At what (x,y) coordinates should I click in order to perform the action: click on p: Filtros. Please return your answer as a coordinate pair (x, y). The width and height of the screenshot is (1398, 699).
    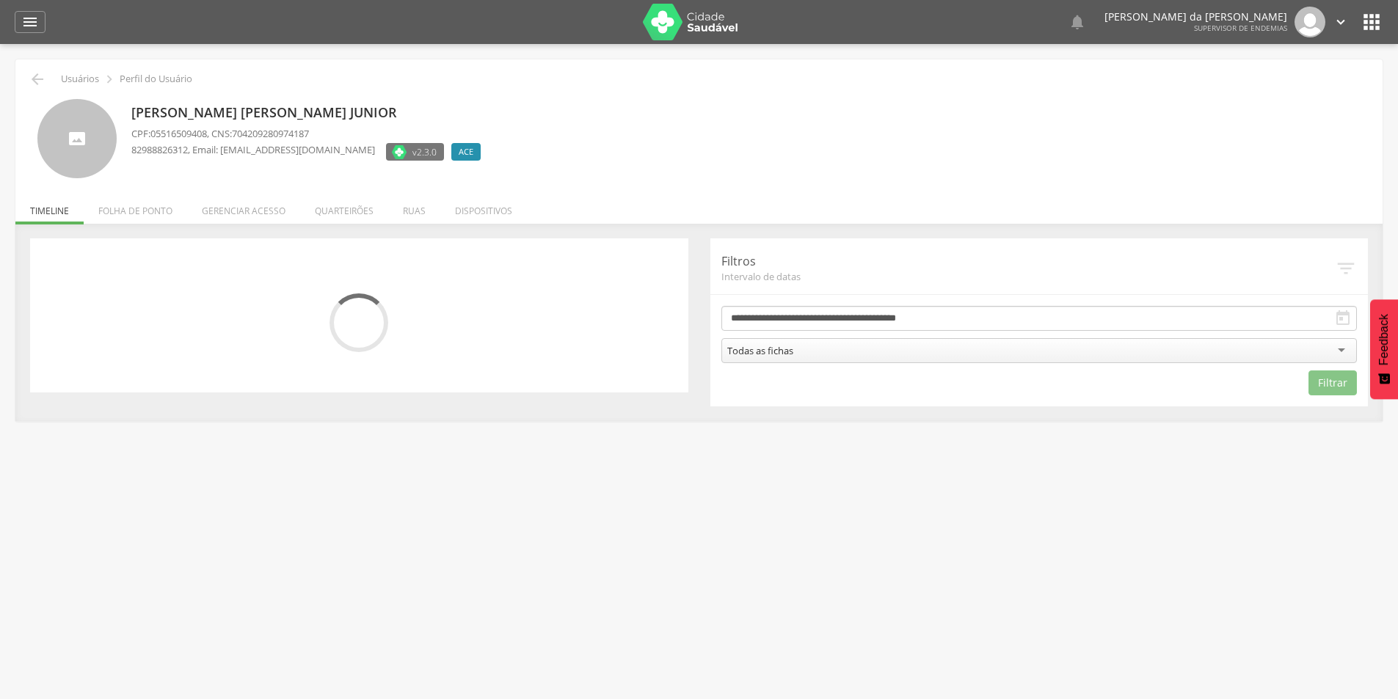
    Looking at the image, I should click on (1028, 261).